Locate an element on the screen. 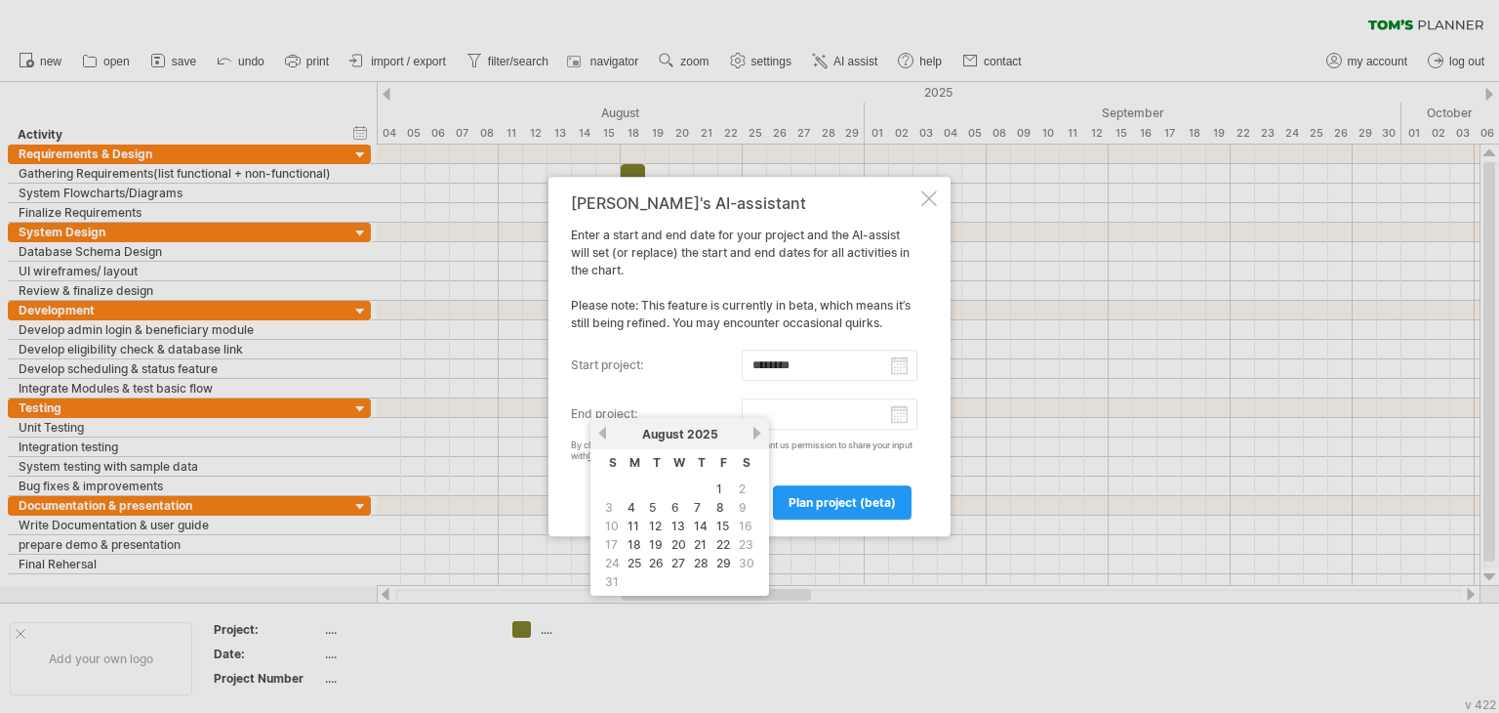 The width and height of the screenshot is (1499, 713). a: plan project (beta) is located at coordinates (842, 502).